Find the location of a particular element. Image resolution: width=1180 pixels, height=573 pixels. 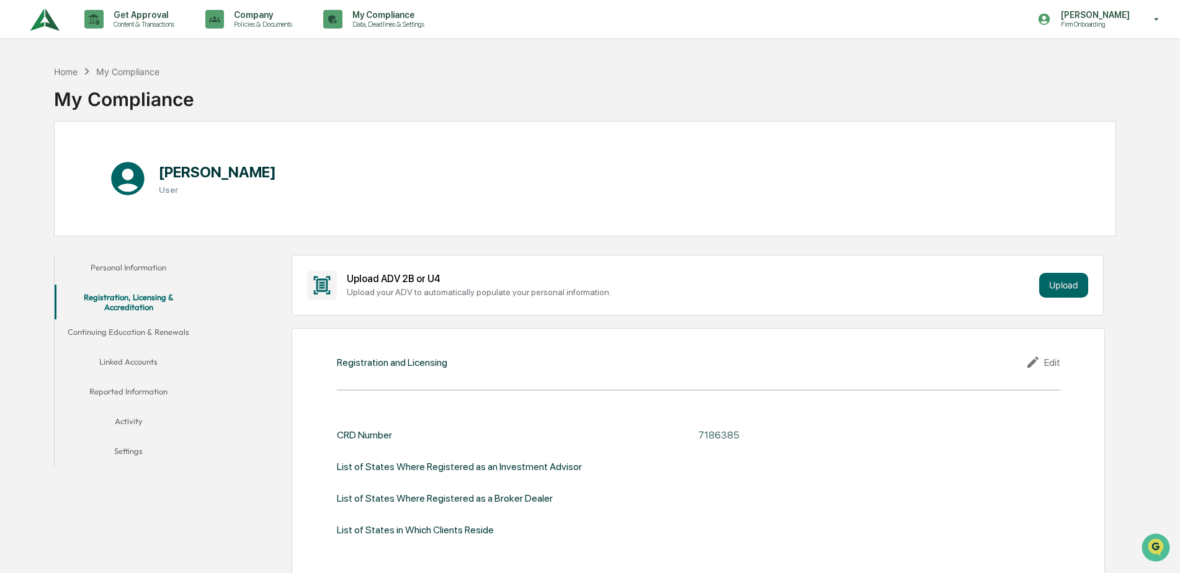

p: My Compliance is located at coordinates (386, 15).